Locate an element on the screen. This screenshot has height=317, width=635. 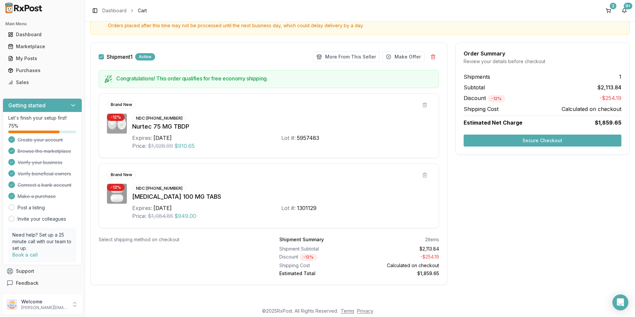
span: 1 is located at coordinates (620, 77).